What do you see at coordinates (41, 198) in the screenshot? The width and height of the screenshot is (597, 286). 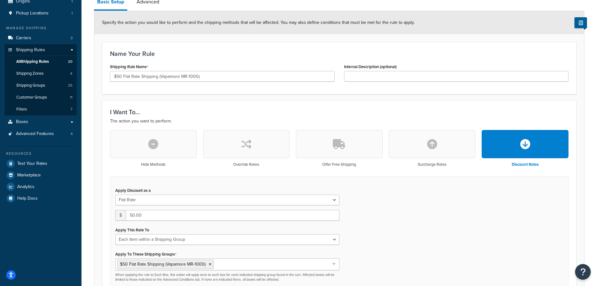 I see `li: Help Docs` at bounding box center [41, 198].